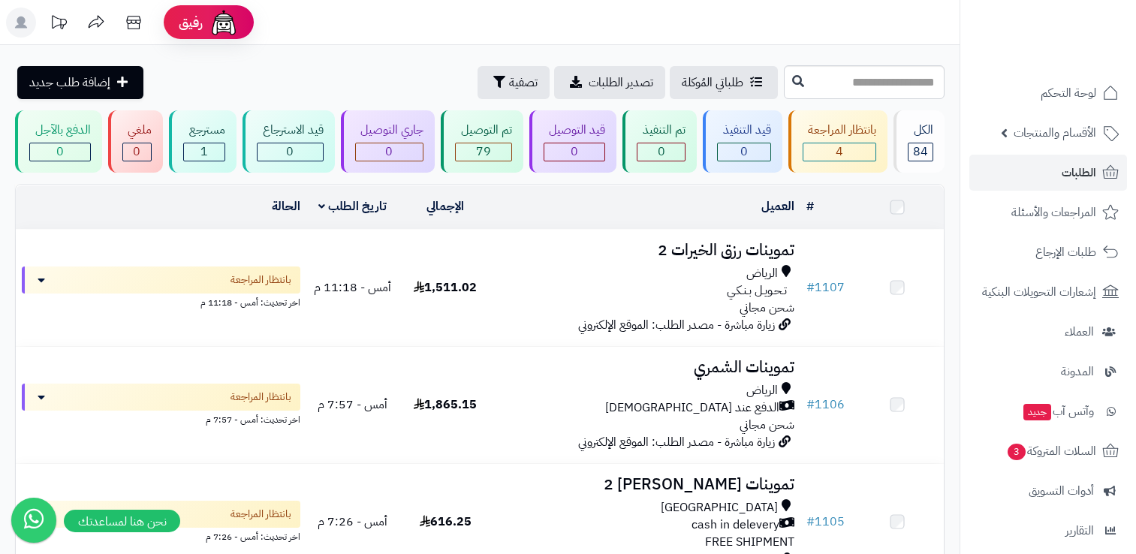  I want to click on a: المدونة, so click(1048, 372).